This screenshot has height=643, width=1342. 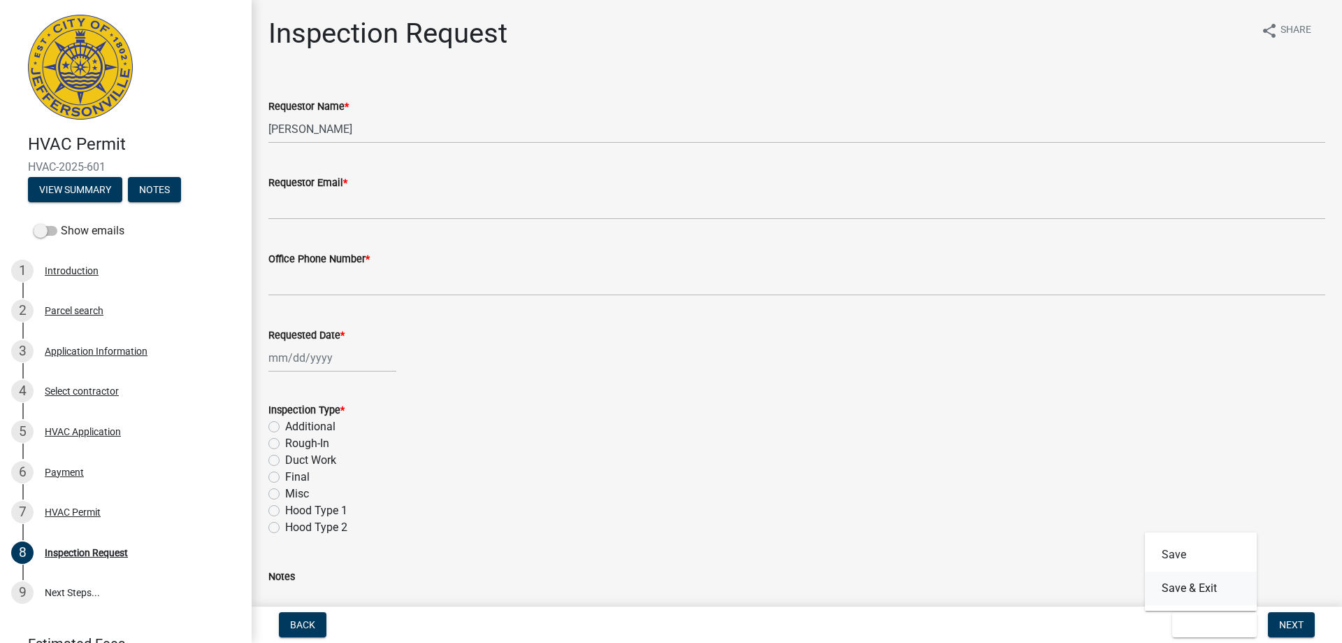 What do you see at coordinates (303, 624) in the screenshot?
I see `button: Back` at bounding box center [303, 624].